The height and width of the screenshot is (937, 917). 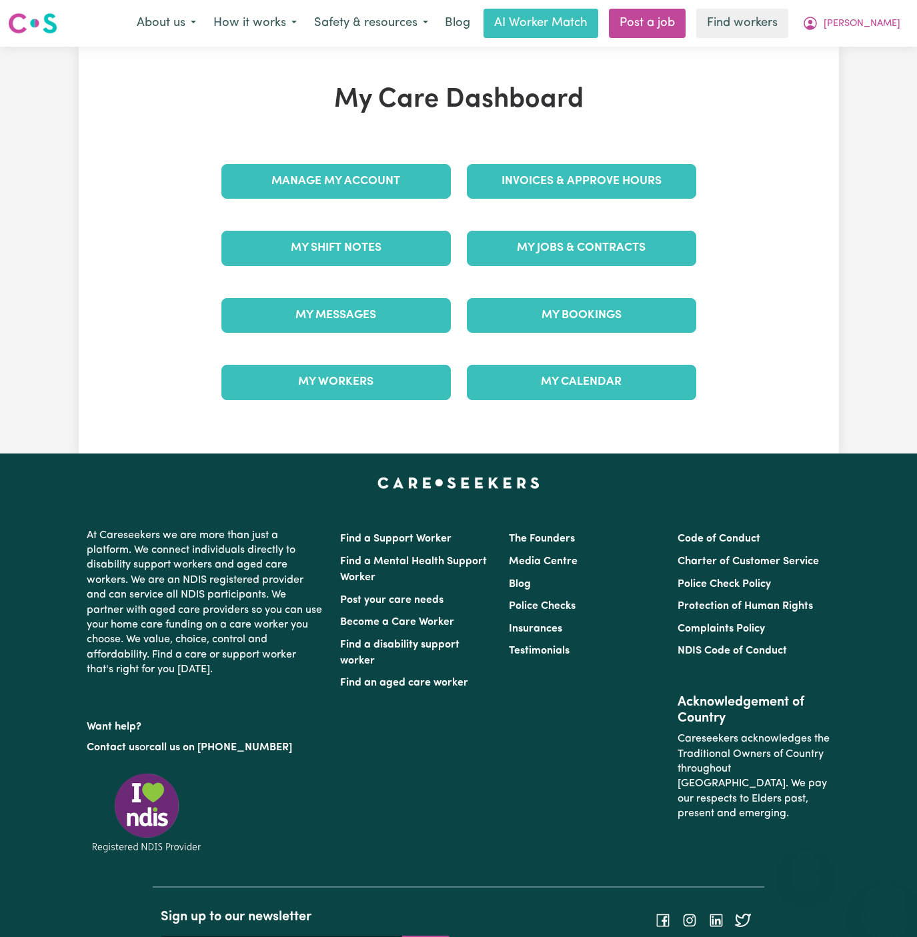 I want to click on p: At Careseekers we are more than just a platform. We connect individuals directly to disability su..., so click(x=205, y=603).